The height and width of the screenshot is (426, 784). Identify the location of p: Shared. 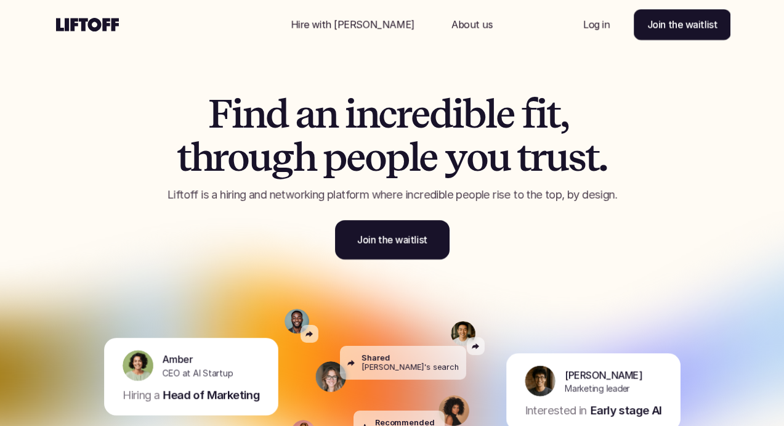
(376, 357).